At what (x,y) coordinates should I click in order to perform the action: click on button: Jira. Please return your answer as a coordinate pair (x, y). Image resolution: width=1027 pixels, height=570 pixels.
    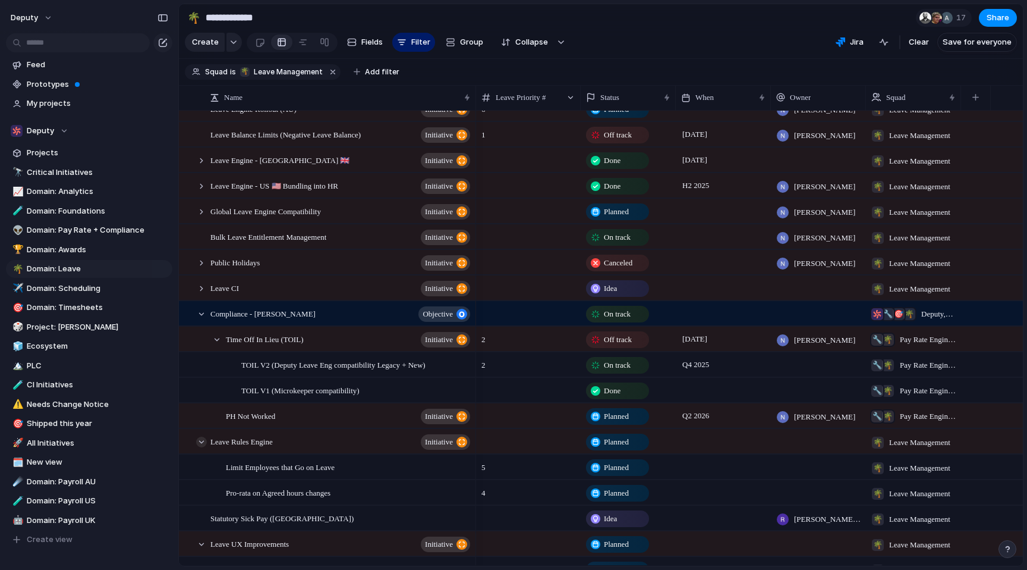
    Looking at the image, I should click on (850, 42).